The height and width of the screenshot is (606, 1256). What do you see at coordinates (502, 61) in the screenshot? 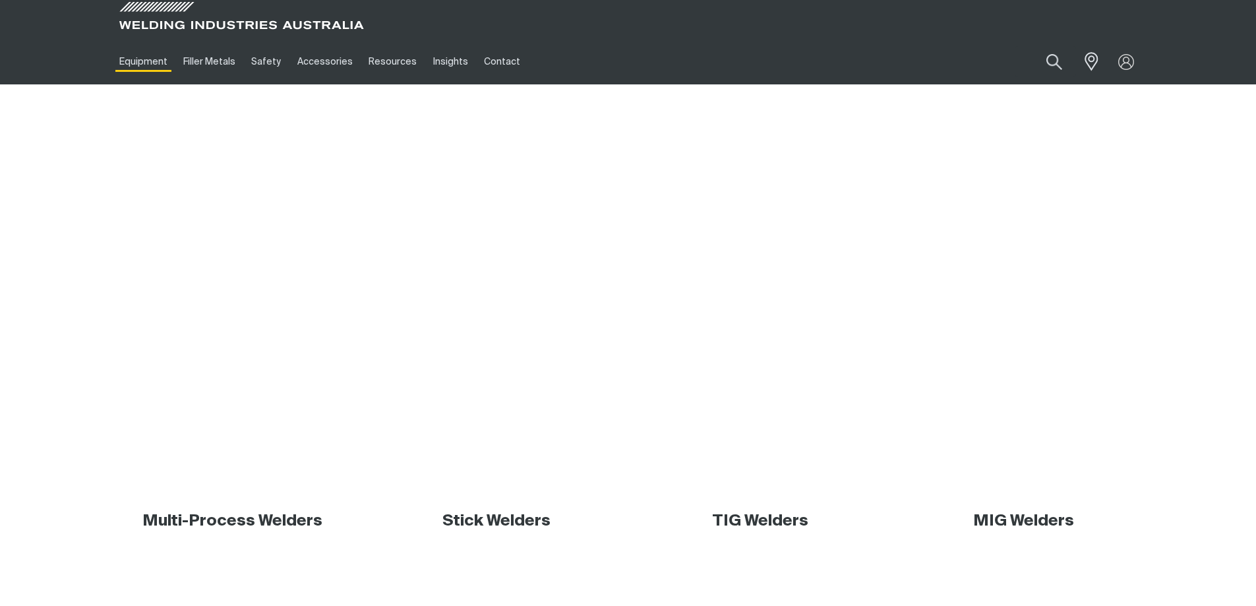
I see `a: Contact` at bounding box center [502, 61].